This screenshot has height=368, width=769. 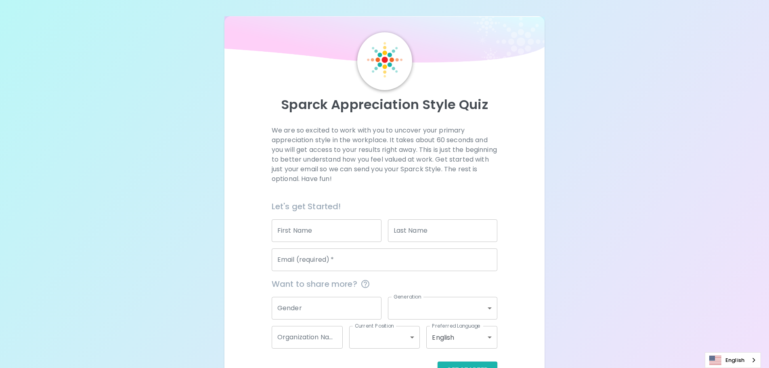 What do you see at coordinates (733, 360) in the screenshot?
I see `a: English` at bounding box center [733, 360].